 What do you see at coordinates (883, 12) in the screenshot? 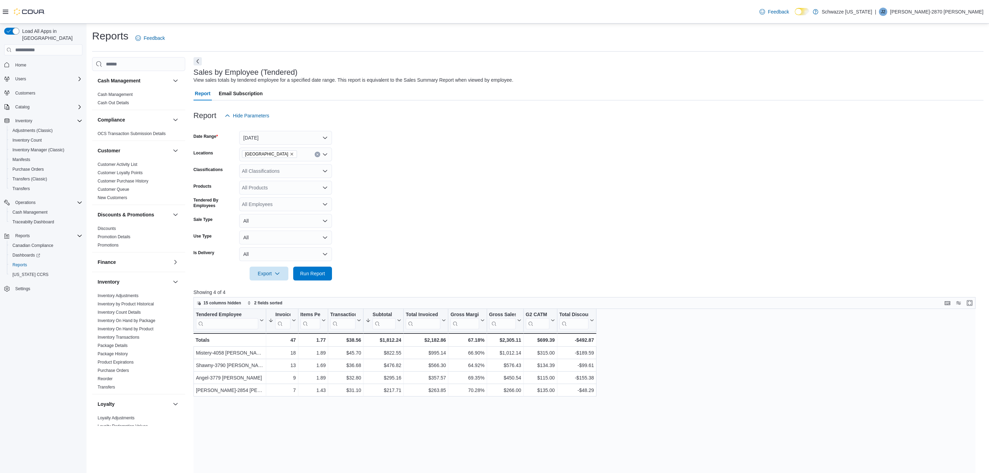
I see `span: J2` at bounding box center [883, 12].